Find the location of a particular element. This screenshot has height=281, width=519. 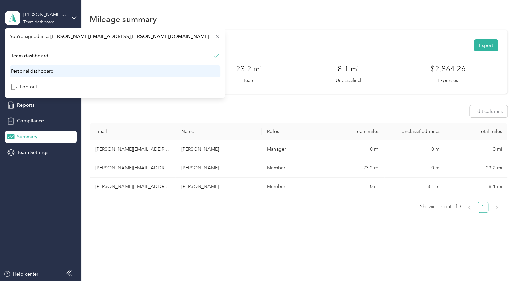

div: Personal dashboard is located at coordinates (32, 71).